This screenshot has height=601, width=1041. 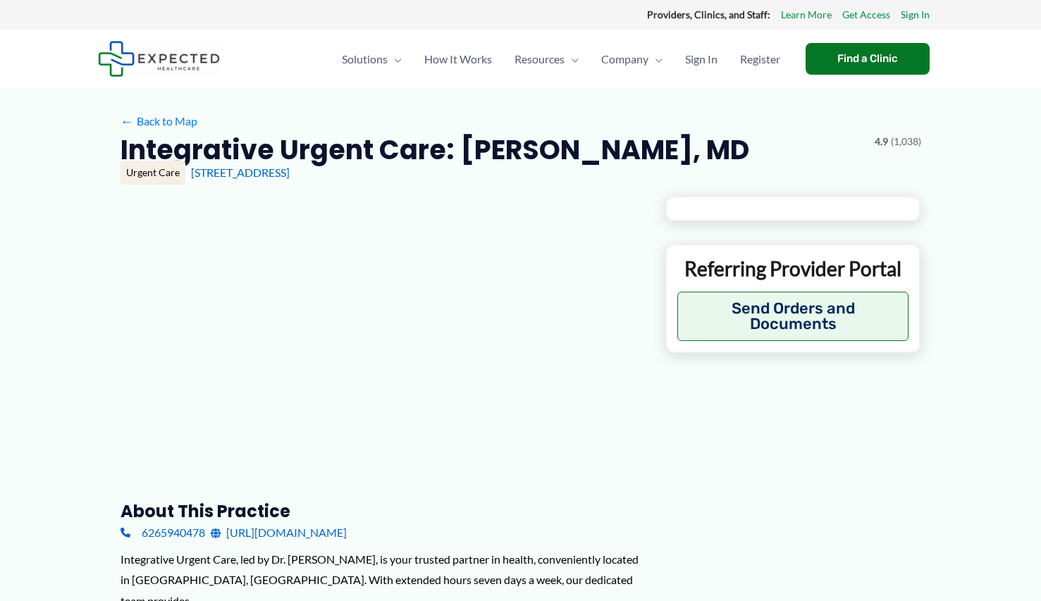 I want to click on div: Find a Clinic, so click(x=867, y=58).